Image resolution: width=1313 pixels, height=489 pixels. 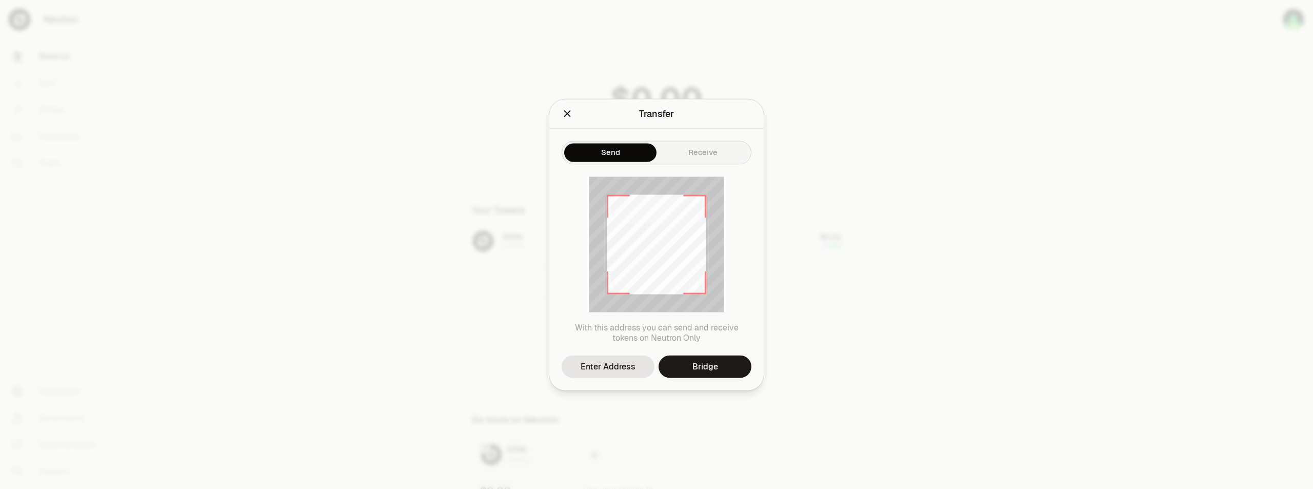 I want to click on a: Bridge, so click(x=705, y=366).